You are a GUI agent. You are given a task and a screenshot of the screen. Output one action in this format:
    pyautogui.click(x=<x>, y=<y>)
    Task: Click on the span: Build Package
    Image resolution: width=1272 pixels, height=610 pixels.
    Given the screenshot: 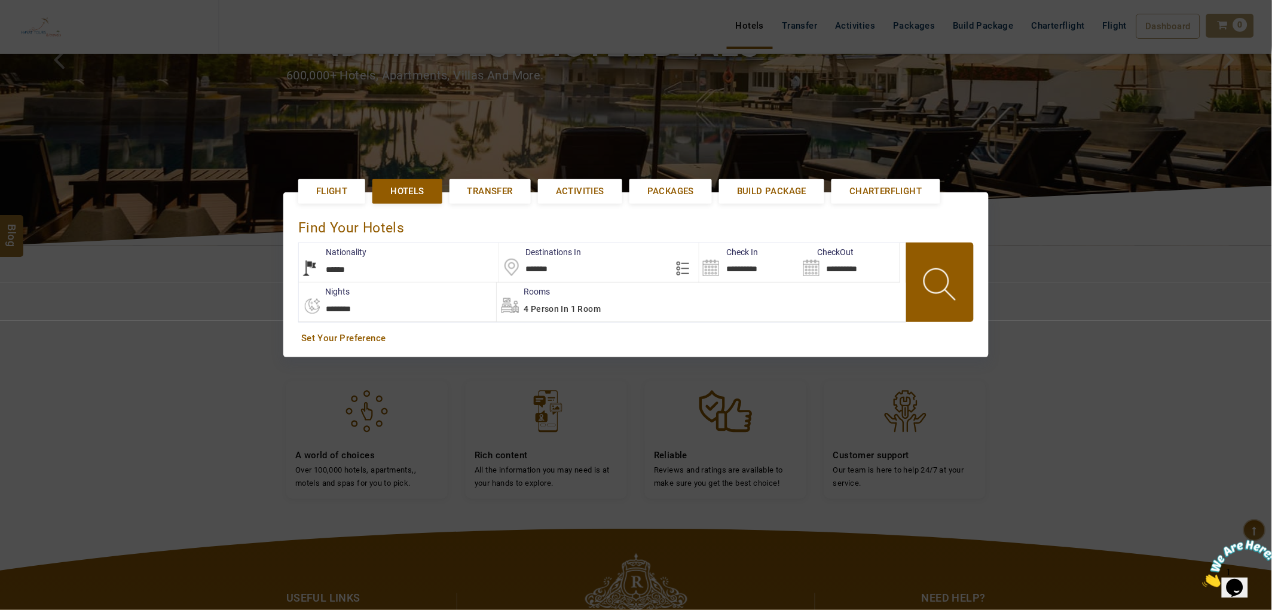 What is the action you would take?
    pyautogui.click(x=772, y=191)
    